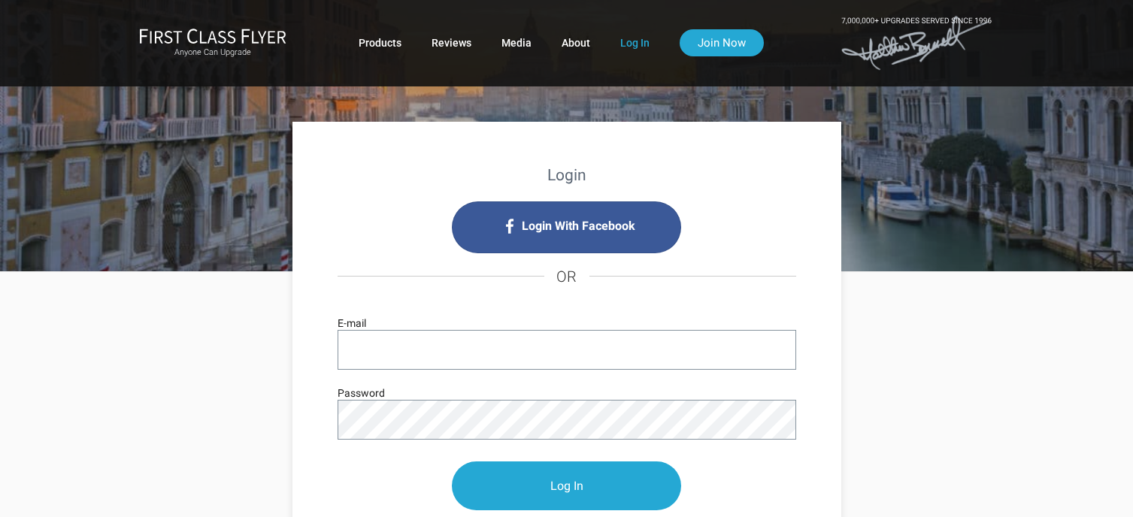 The image size is (1133, 517). What do you see at coordinates (517, 43) in the screenshot?
I see `a: Media` at bounding box center [517, 43].